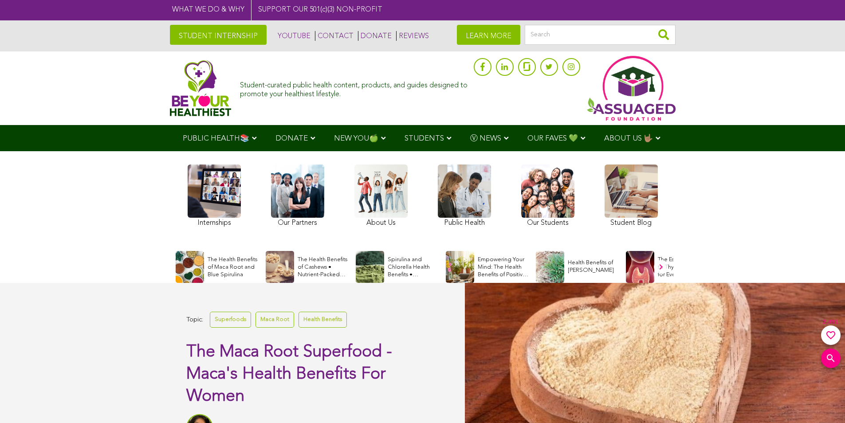 This screenshot has height=423, width=845. Describe the element at coordinates (274, 319) in the screenshot. I see `a: Maca Root` at that location.